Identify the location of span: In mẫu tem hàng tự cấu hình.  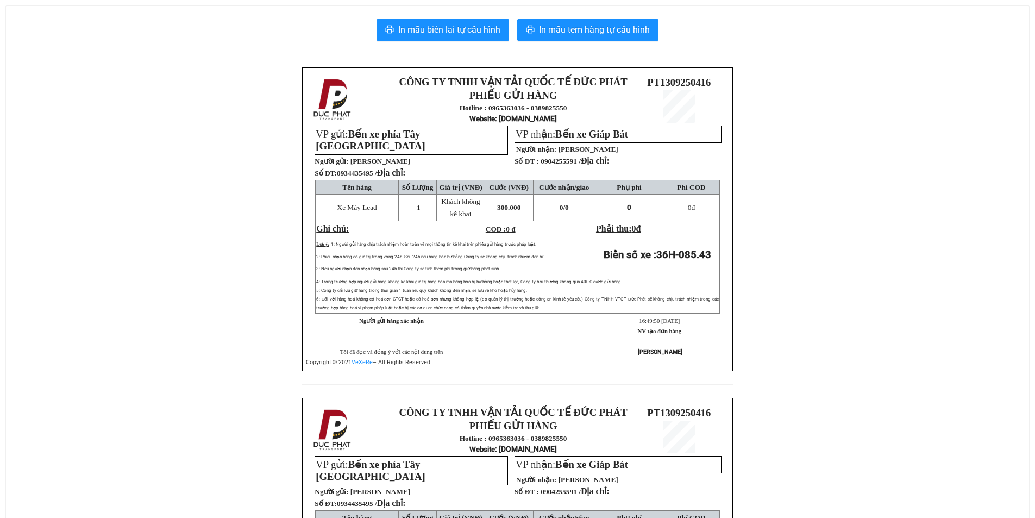
(594, 29).